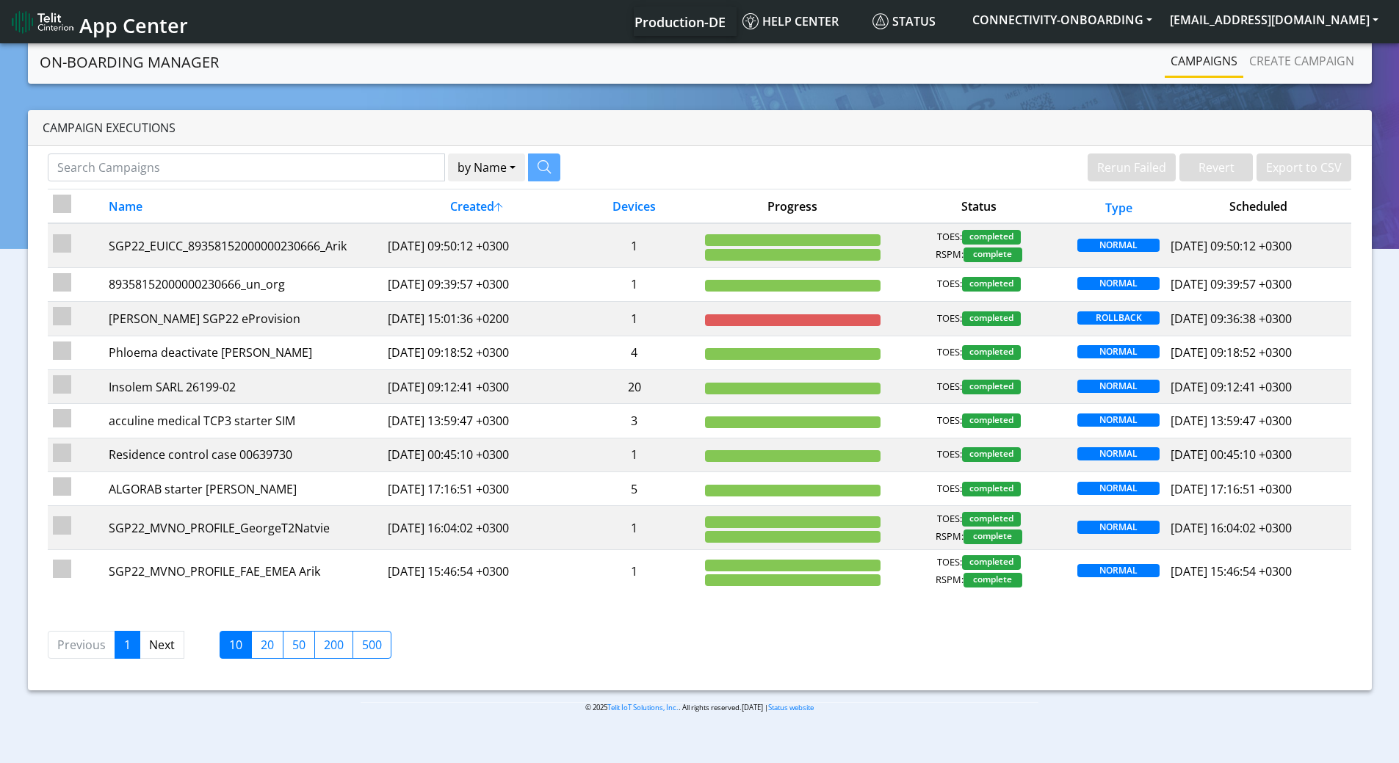  I want to click on td: 20, so click(634, 386).